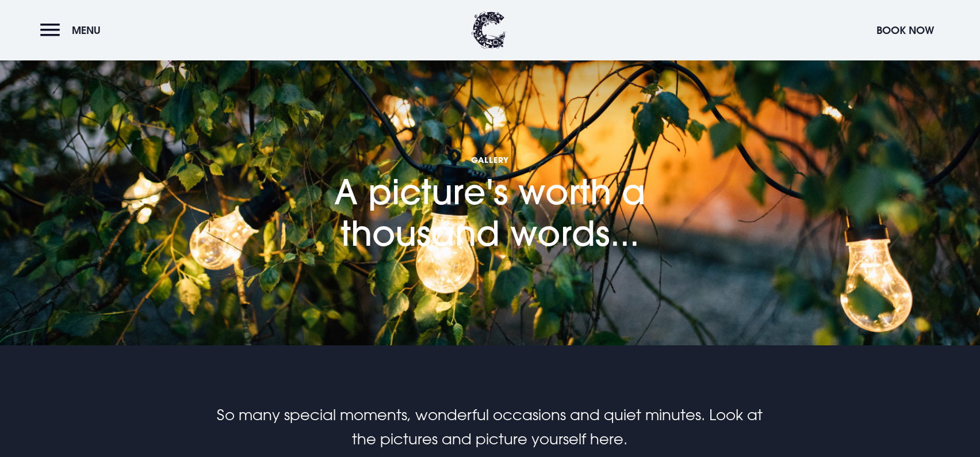 The width and height of the screenshot is (980, 457). I want to click on button: Menu, so click(73, 30).